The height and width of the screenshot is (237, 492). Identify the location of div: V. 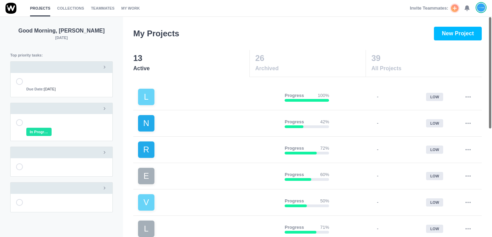
(146, 202).